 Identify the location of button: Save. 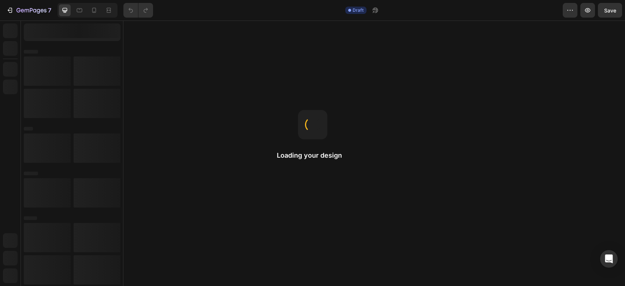
(610, 10).